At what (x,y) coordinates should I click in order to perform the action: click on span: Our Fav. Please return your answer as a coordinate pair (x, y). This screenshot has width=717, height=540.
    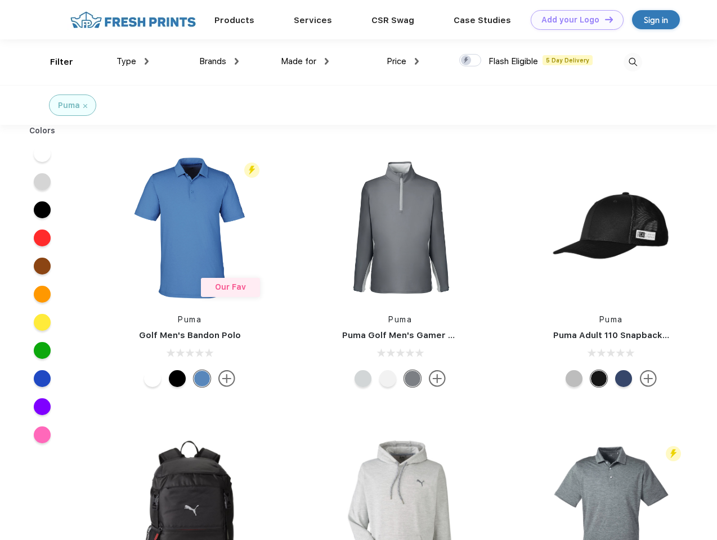
    Looking at the image, I should click on (230, 287).